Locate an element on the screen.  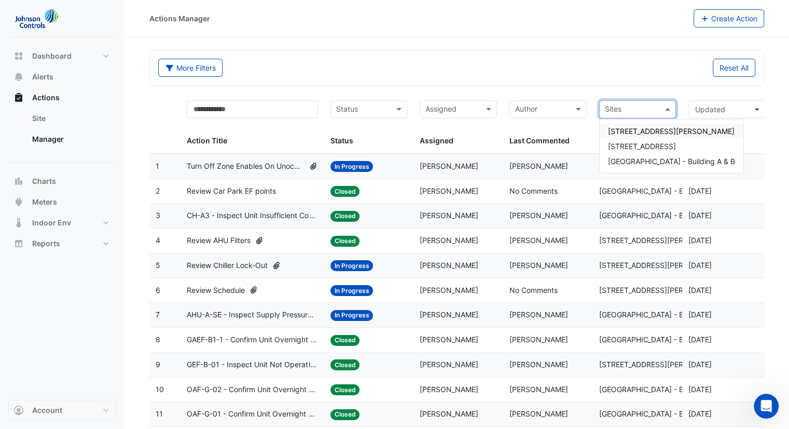
span: CH-A3 - Inspect Unit Insufficient Cooling is located at coordinates (252, 215).